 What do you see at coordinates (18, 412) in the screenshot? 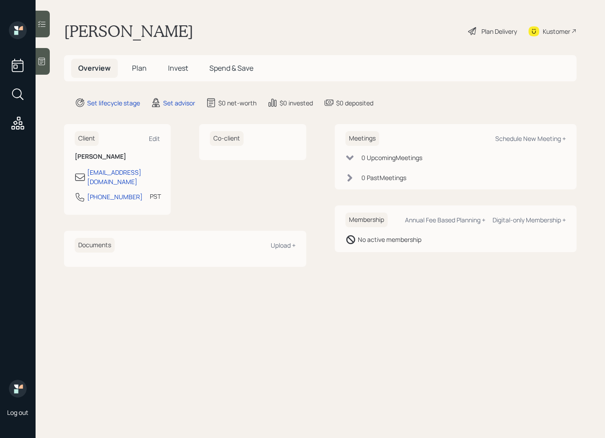
I see `div: Log out` at bounding box center [18, 412].